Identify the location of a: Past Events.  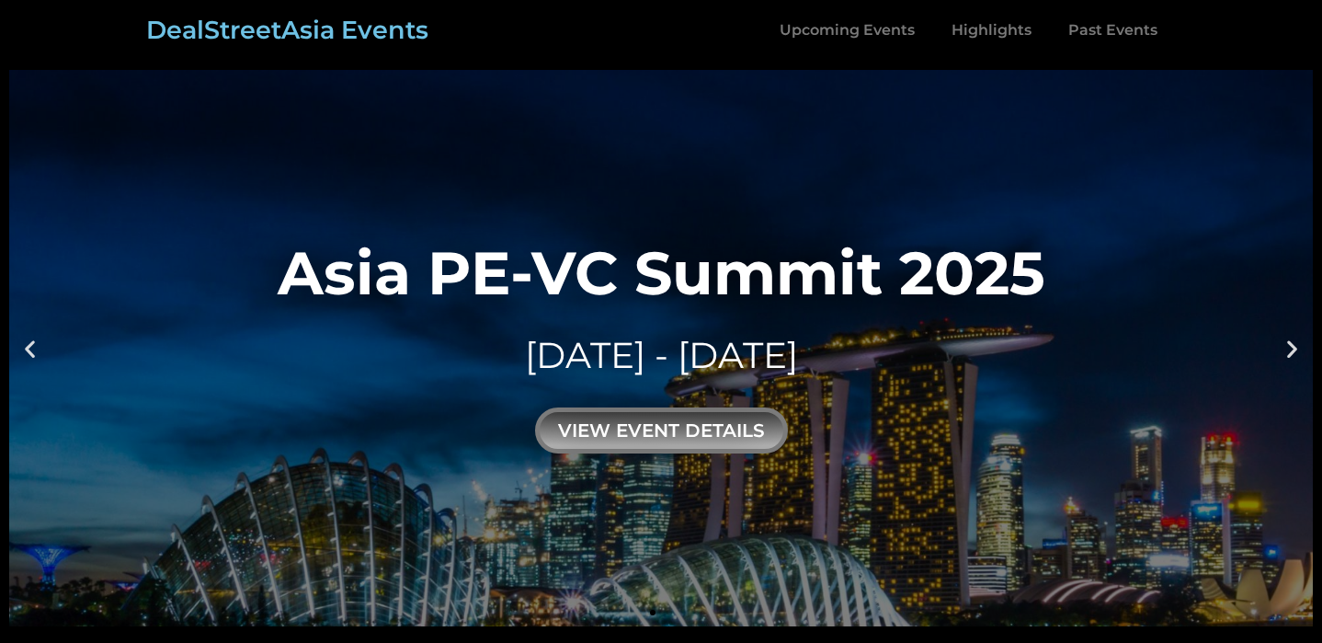
(1113, 30).